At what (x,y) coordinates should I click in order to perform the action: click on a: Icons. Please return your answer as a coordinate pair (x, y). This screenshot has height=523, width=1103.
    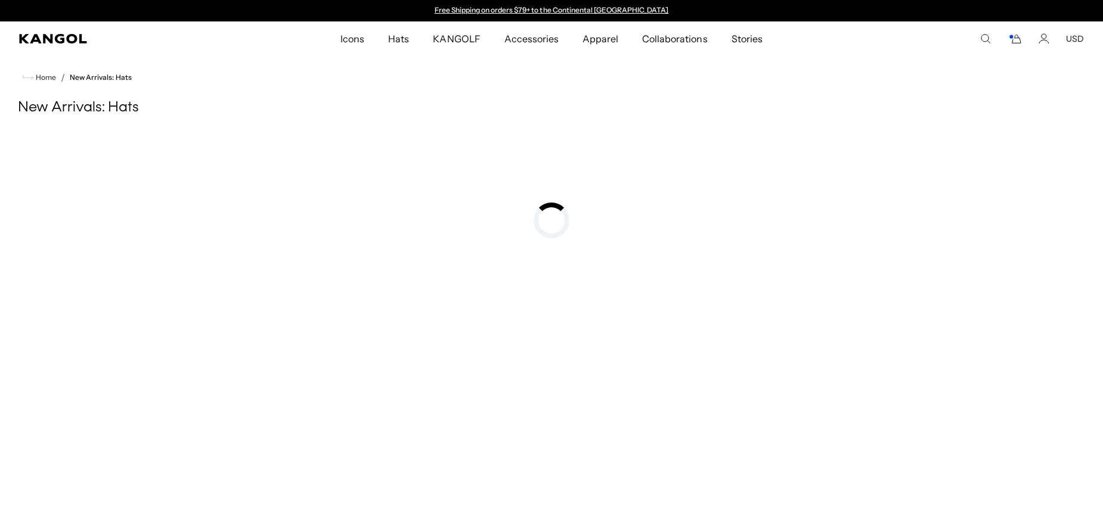
    Looking at the image, I should click on (352, 39).